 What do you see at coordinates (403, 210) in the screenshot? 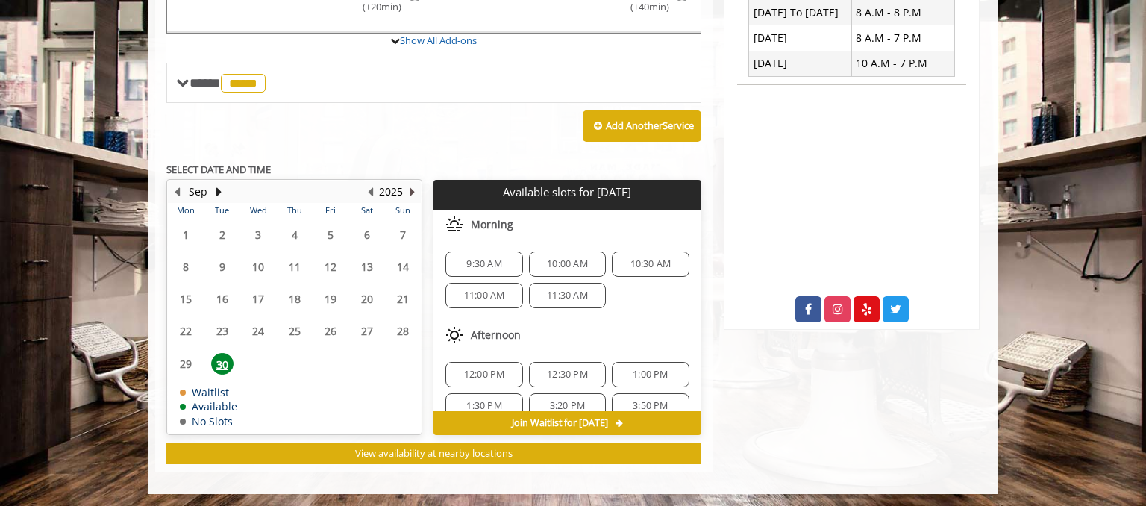
I see `th: Sun` at bounding box center [403, 210].